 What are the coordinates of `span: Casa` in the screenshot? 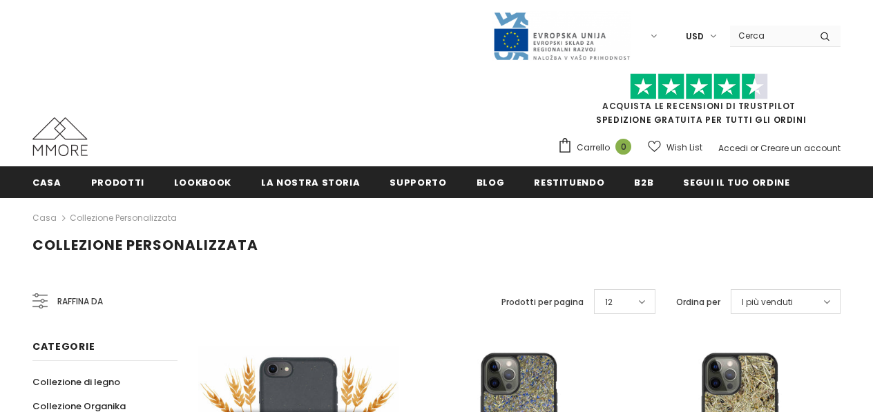 It's located at (47, 182).